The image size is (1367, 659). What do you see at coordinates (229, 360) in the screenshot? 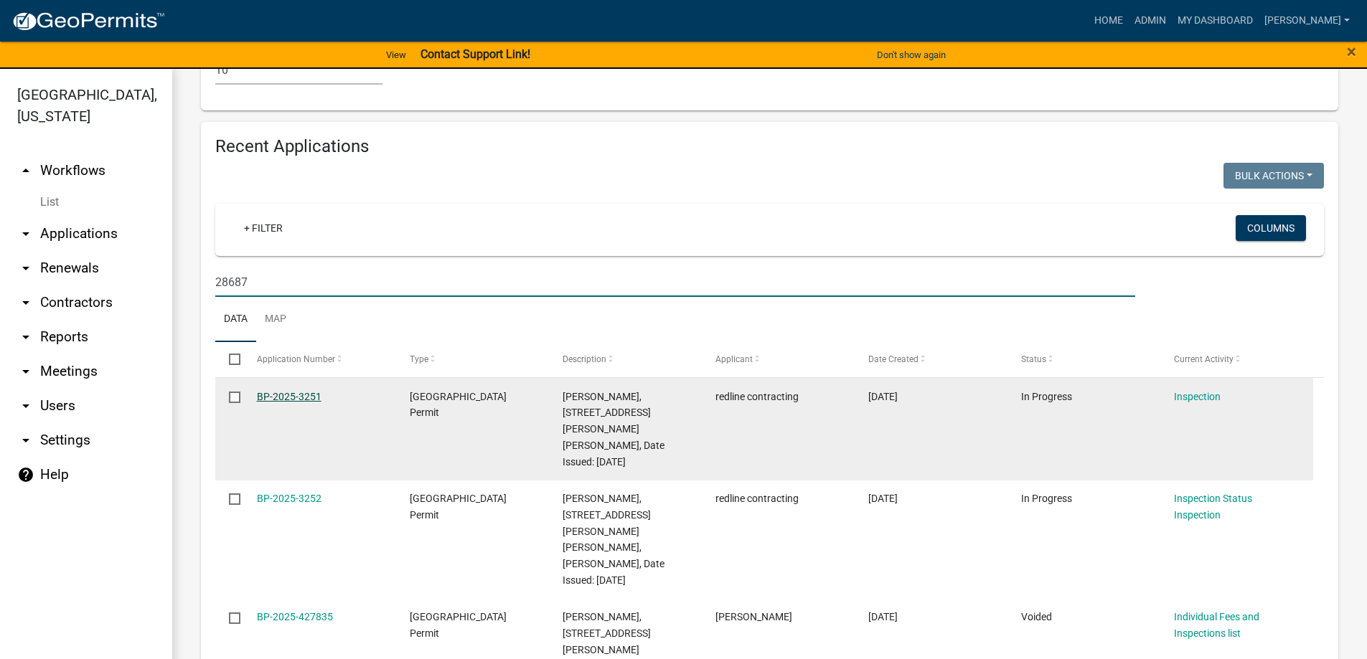
I see `datatable-header-cell: Select` at bounding box center [229, 360].